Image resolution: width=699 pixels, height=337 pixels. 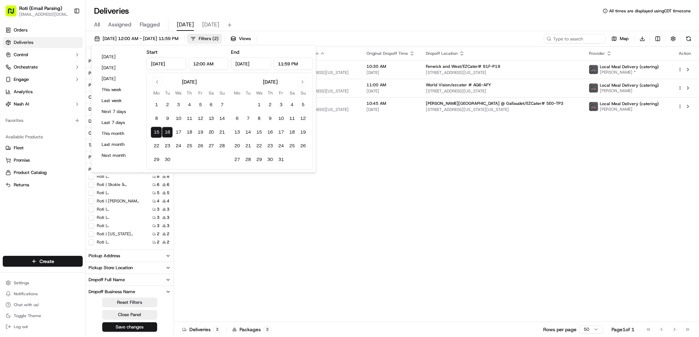 I want to click on span: Roti (Email Parsing), so click(x=40, y=8).